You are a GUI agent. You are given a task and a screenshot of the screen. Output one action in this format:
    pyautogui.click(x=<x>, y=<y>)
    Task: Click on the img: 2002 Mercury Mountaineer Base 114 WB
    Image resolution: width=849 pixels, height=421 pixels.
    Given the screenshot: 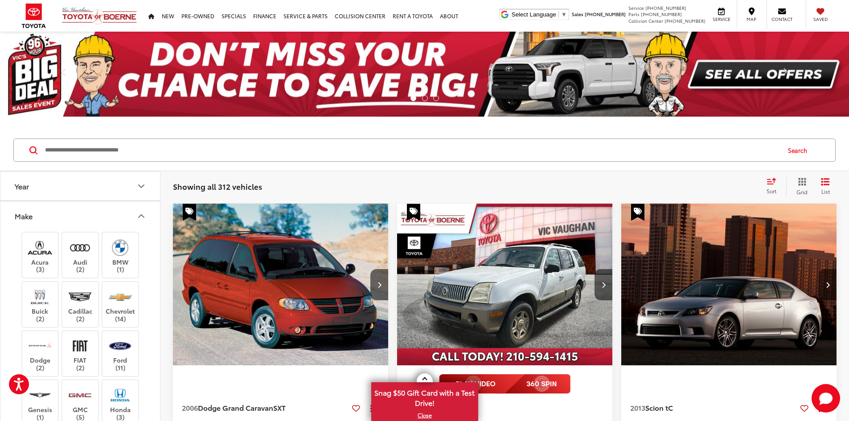 What is the action you would take?
    pyautogui.click(x=505, y=285)
    